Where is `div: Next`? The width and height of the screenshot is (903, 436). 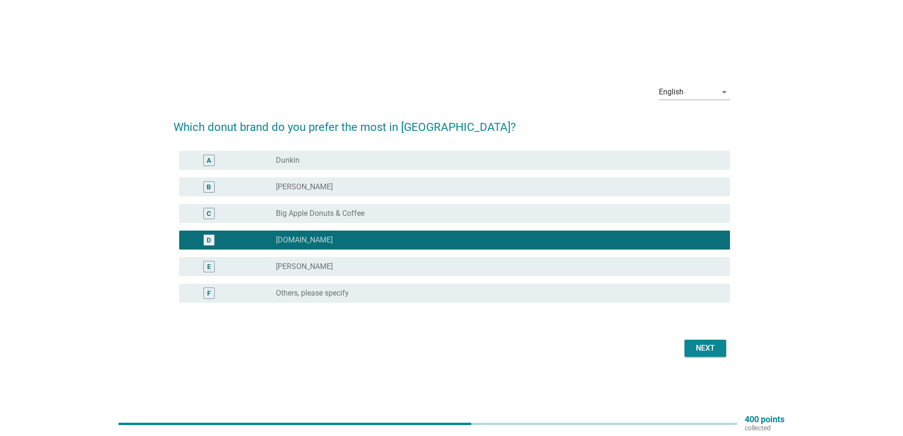
div: Next is located at coordinates (705, 348).